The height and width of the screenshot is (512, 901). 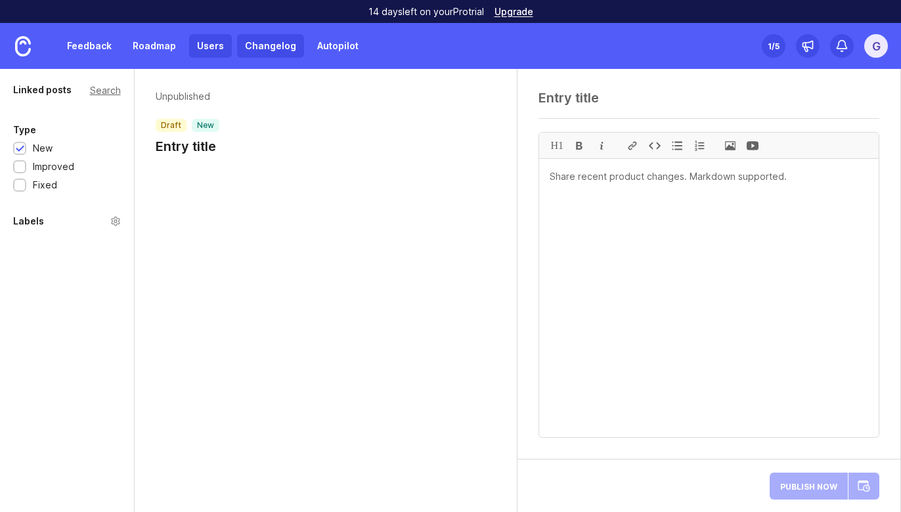 What do you see at coordinates (773, 46) in the screenshot?
I see `div: 1 /5` at bounding box center [773, 46].